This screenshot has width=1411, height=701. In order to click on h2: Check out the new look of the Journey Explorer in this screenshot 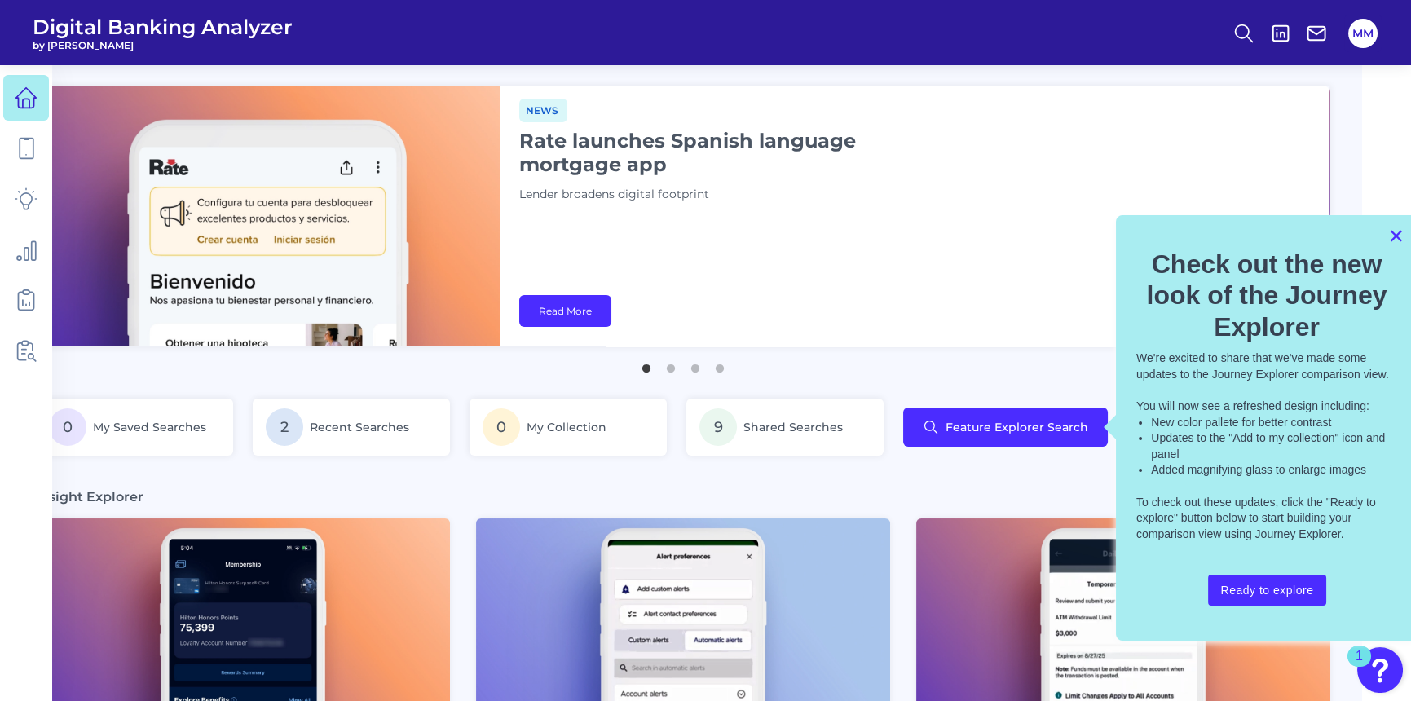, I will do `click(1267, 295)`.